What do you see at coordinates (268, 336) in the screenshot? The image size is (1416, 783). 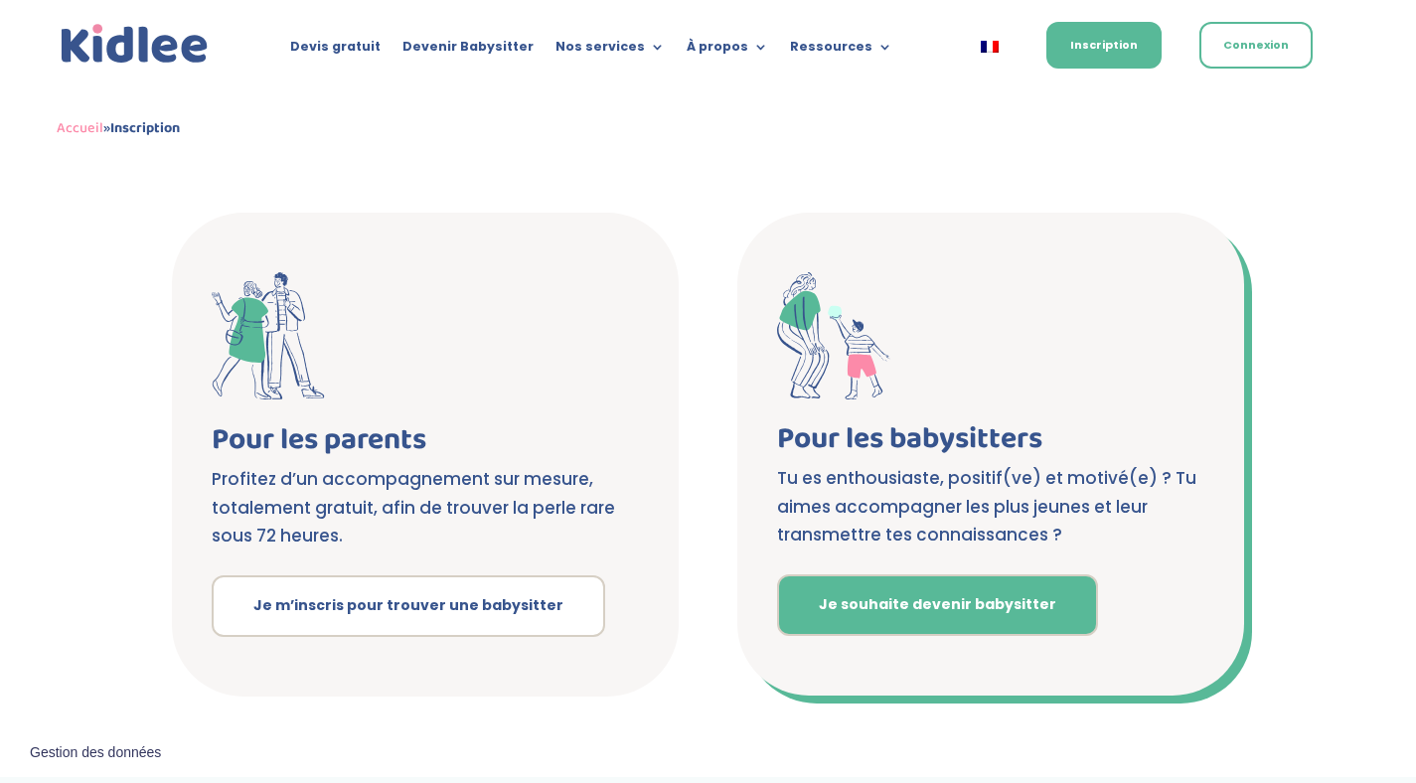 I see `img: parents` at bounding box center [268, 336].